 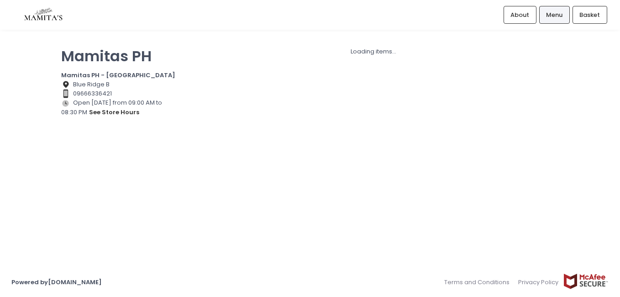 What do you see at coordinates (520, 15) in the screenshot?
I see `a: About` at bounding box center [520, 15].